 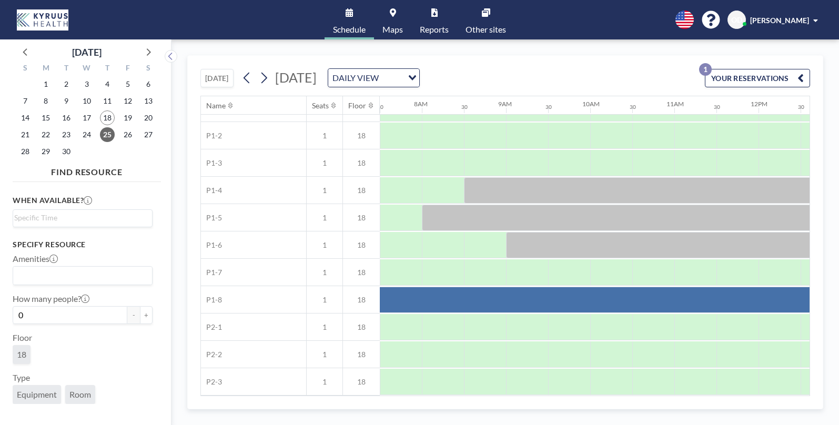 What do you see at coordinates (25, 151) in the screenshot?
I see `span: Sunday, September 28, 2025` at bounding box center [25, 151].